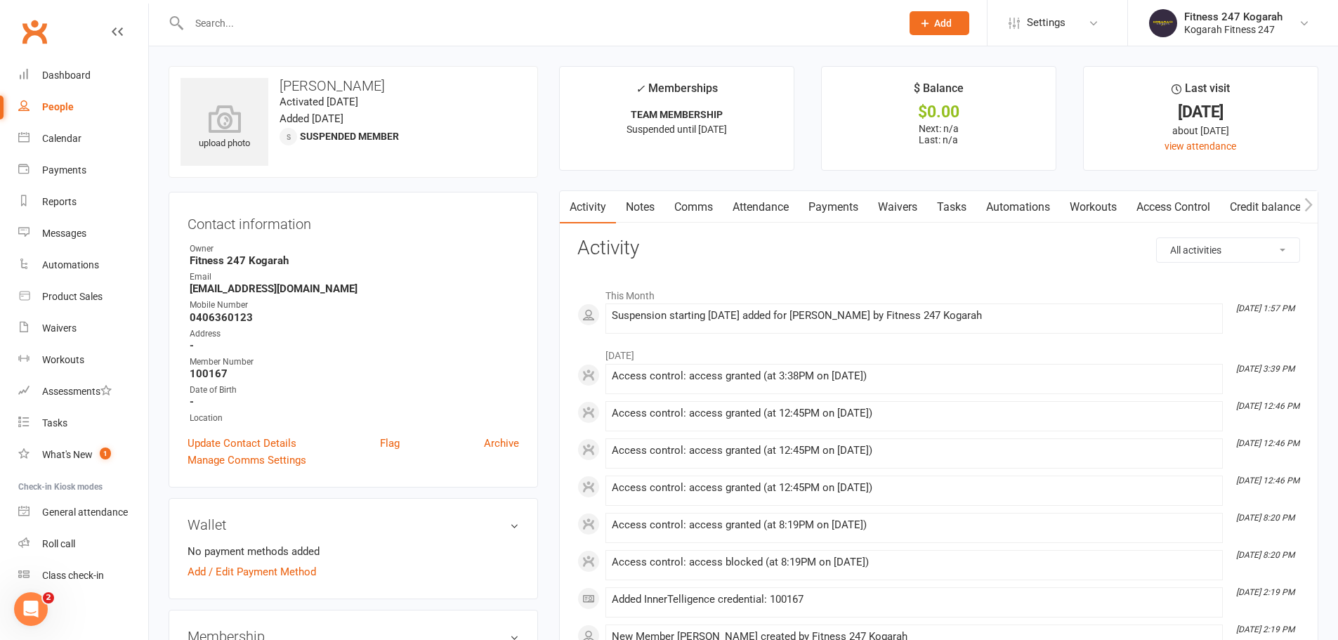  Describe the element at coordinates (83, 391) in the screenshot. I see `a: Assessments` at that location.